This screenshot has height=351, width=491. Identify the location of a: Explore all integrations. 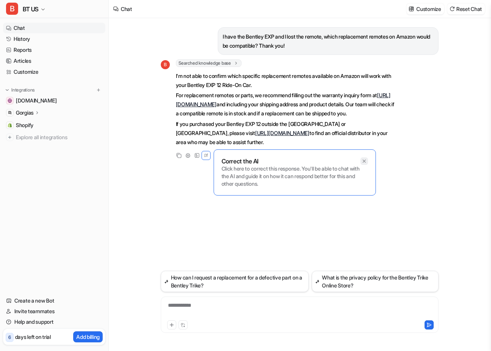
(54, 137).